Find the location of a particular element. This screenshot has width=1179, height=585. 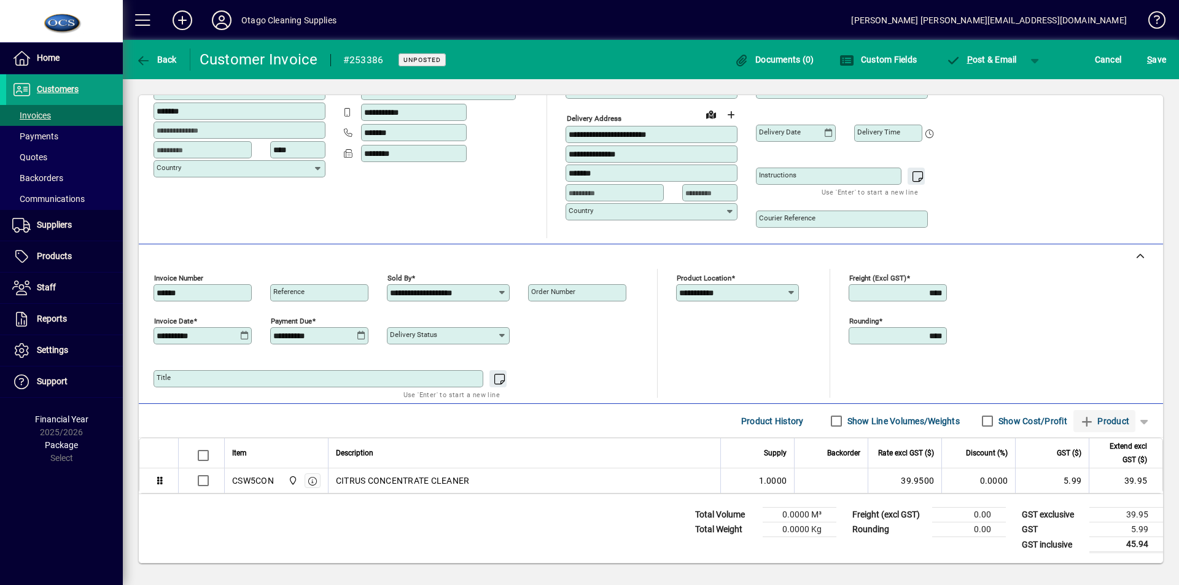

button: Save is located at coordinates (1156, 60).